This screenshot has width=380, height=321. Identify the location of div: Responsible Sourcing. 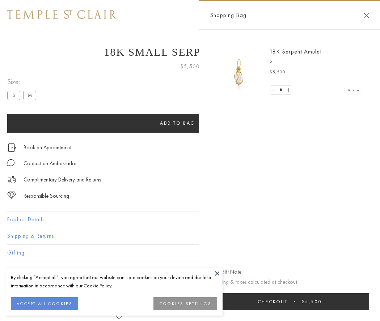
(46, 196).